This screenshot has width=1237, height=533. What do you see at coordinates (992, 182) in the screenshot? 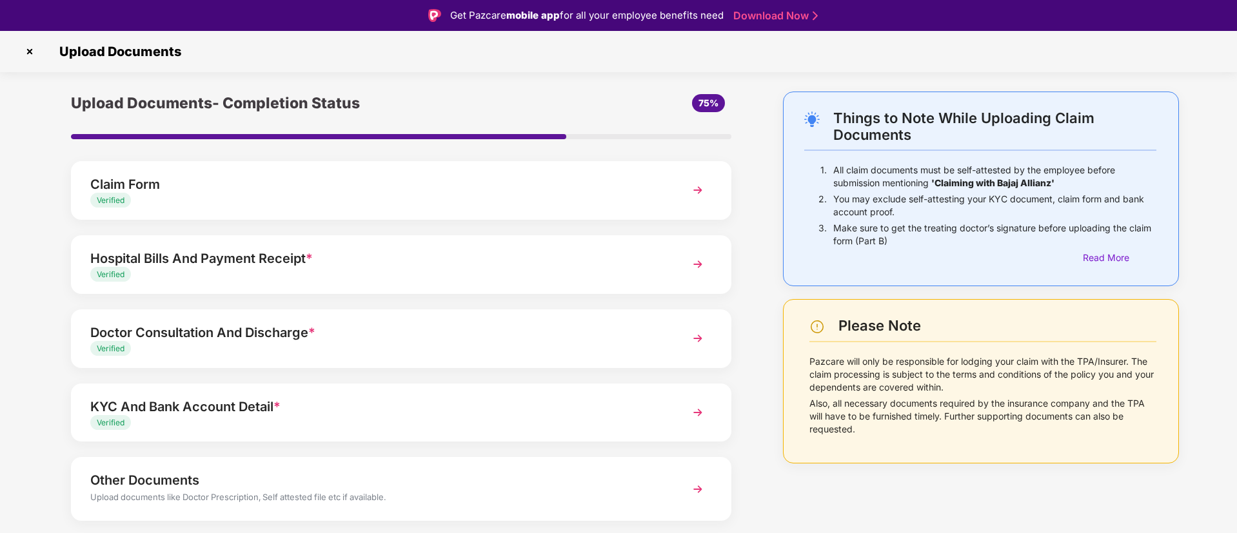
I see `b: 'Claiming with Bajaj Allianz'` at bounding box center [992, 182].